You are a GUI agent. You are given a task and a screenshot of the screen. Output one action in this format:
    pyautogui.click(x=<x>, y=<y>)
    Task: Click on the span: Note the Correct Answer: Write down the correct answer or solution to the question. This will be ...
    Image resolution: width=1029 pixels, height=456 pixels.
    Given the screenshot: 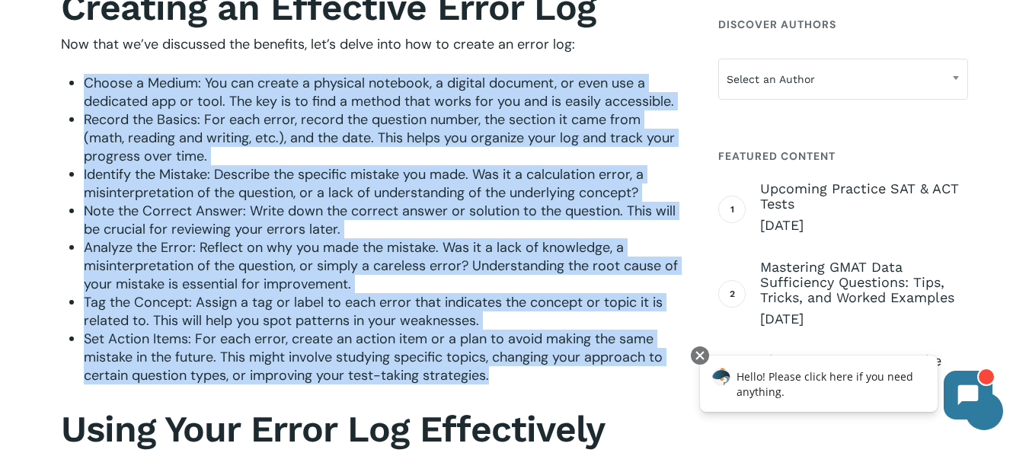 What is the action you would take?
    pyautogui.click(x=379, y=220)
    